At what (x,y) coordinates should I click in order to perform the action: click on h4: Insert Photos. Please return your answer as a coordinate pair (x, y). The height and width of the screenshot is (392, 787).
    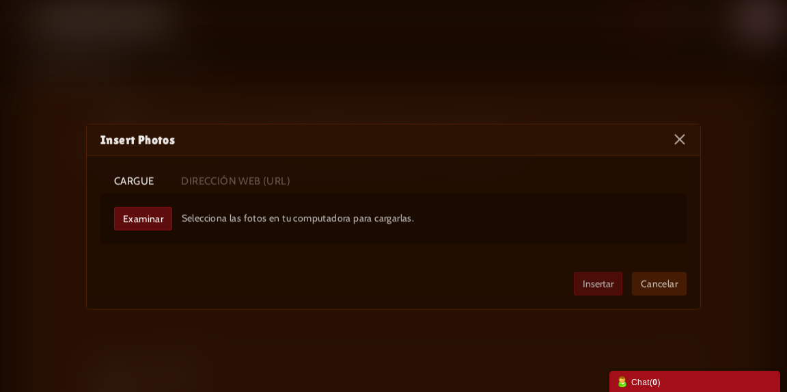
    Looking at the image, I should click on (394, 139).